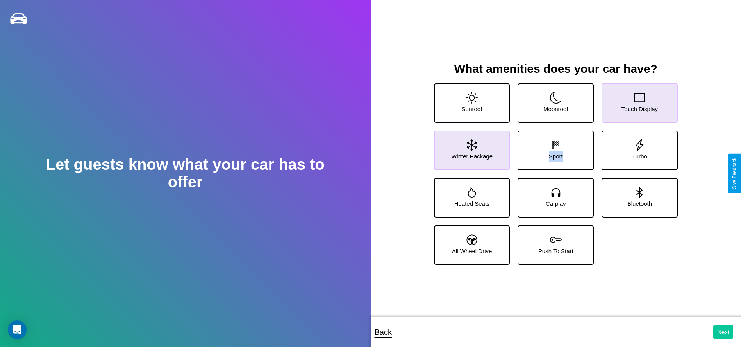 The width and height of the screenshot is (741, 347). I want to click on p: Heated Seats, so click(472, 203).